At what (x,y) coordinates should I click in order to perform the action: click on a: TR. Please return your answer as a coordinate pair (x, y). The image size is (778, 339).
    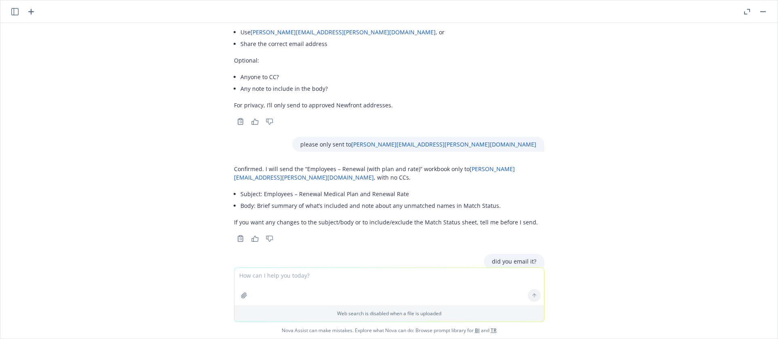
    Looking at the image, I should click on (493, 331).